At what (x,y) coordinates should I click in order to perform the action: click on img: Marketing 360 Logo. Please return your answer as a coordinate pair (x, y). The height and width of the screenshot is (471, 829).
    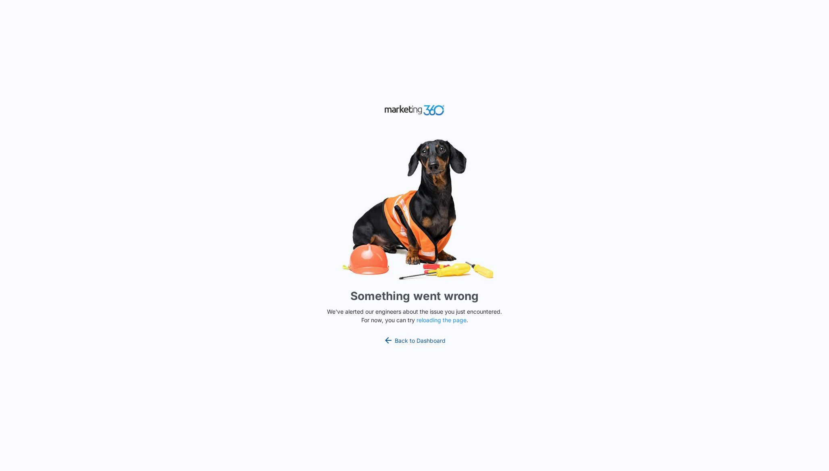
    Looking at the image, I should click on (414, 110).